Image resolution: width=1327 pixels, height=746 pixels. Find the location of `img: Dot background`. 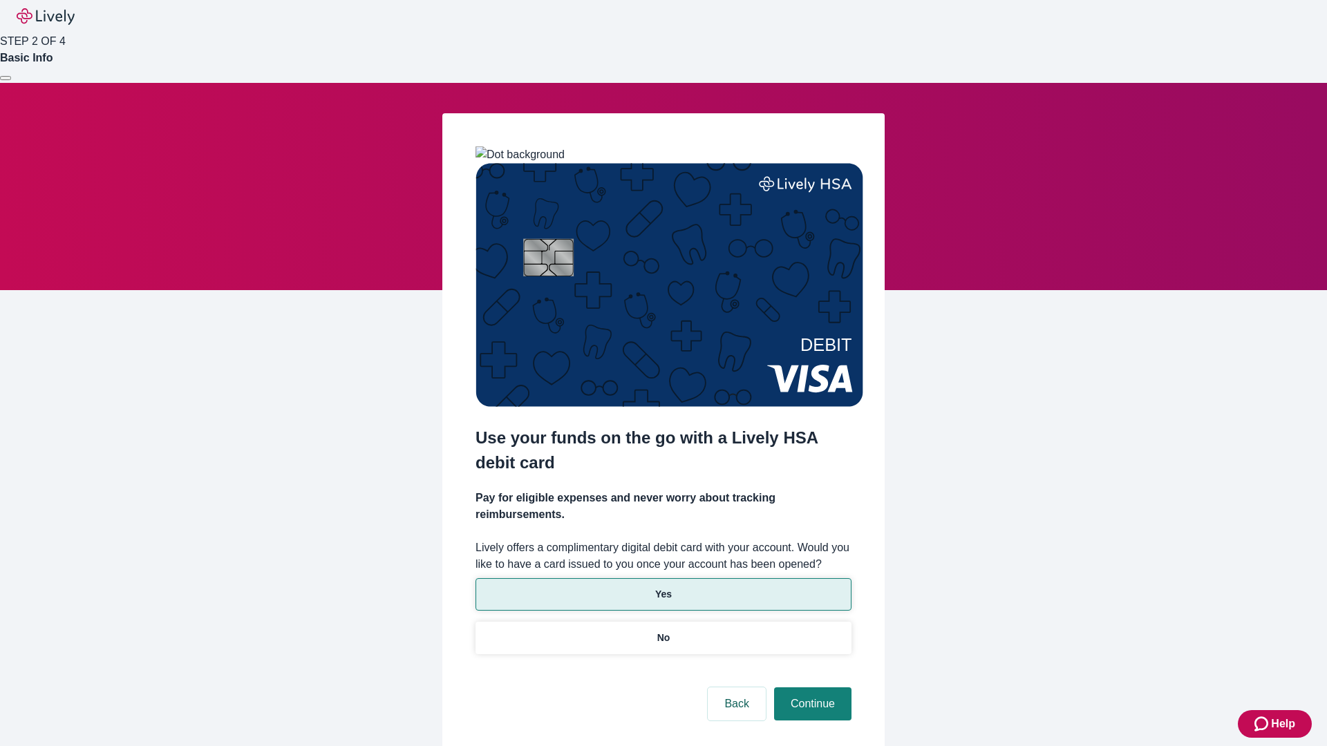

img: Dot background is located at coordinates (520, 155).